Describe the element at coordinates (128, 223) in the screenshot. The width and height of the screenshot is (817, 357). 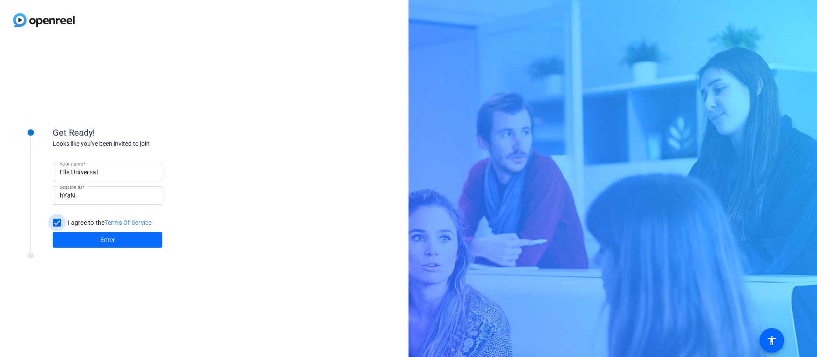
I see `a: Terms Of Service` at that location.